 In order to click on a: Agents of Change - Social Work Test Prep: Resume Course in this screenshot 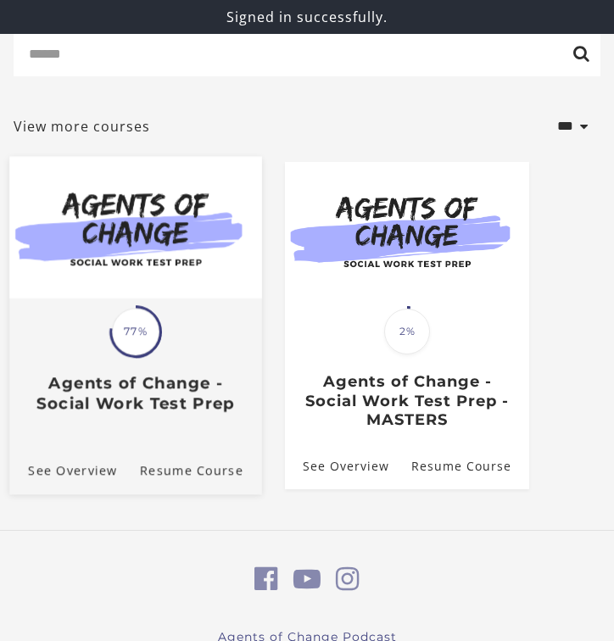, I will do `click(201, 471)`.